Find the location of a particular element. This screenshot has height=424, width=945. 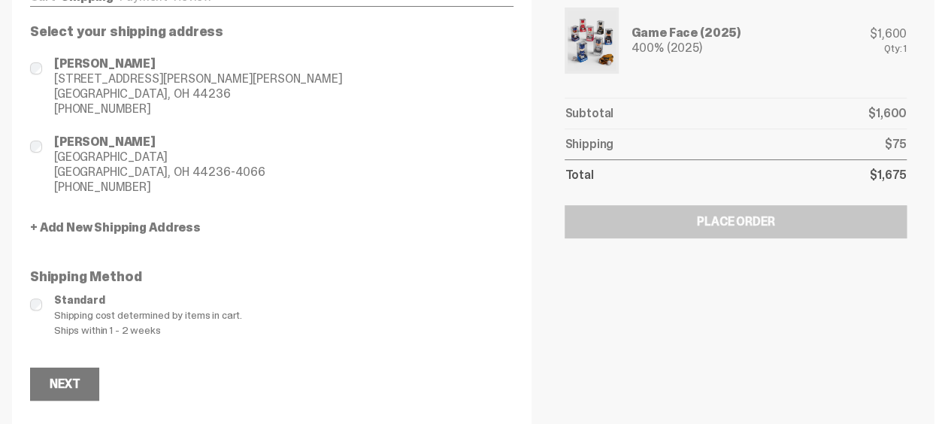

div: Game Face (2025) is located at coordinates (685, 33).